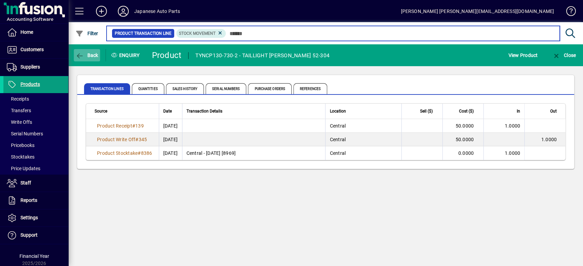 The image size is (583, 266). Describe the element at coordinates (87, 55) in the screenshot. I see `button: Back` at that location.